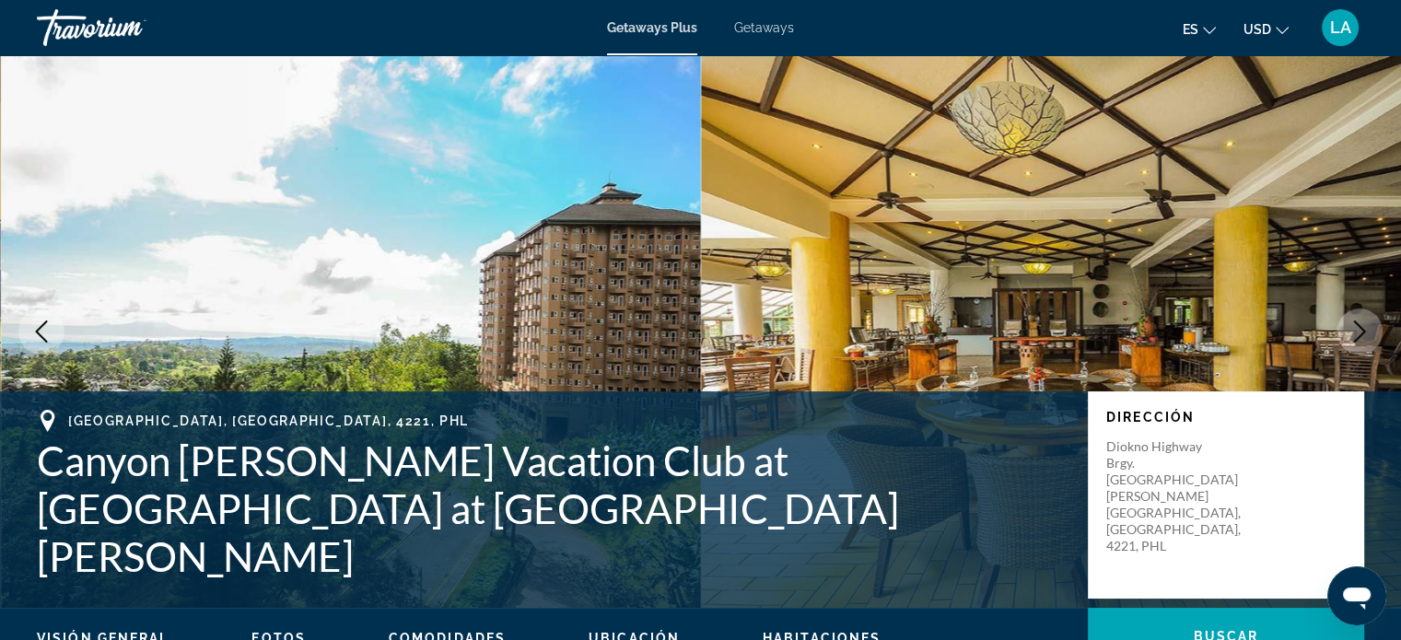 The image size is (1401, 640). I want to click on a: Travorium, so click(129, 28).